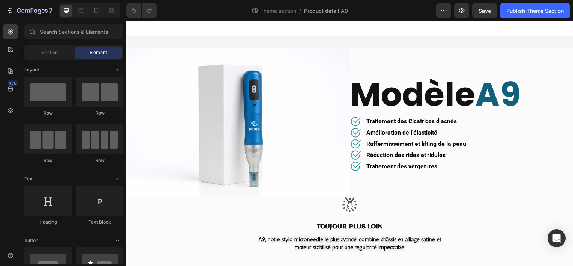 This screenshot has height=266, width=573. I want to click on input: Search Sections & Elements, so click(74, 32).